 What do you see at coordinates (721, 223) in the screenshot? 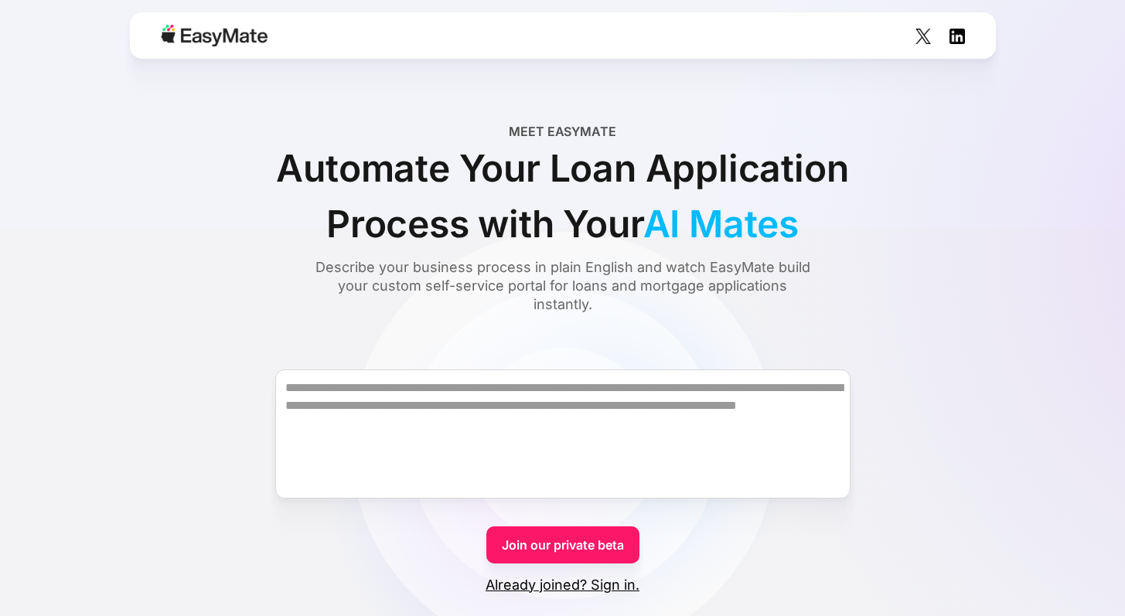
I see `span: AI Mates` at bounding box center [721, 223].